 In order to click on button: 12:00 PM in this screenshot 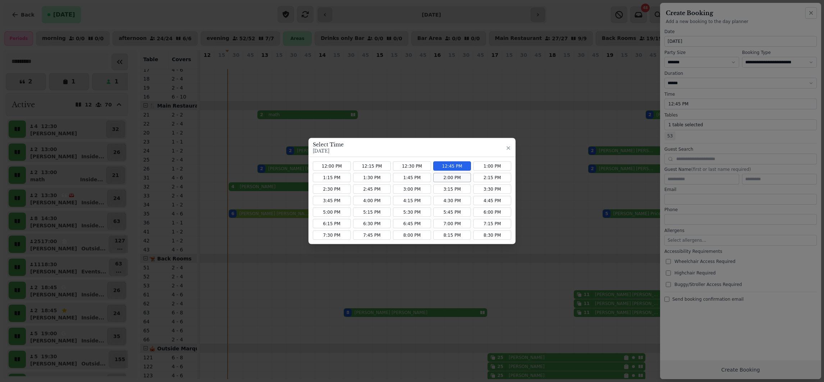, I will do `click(332, 166)`.